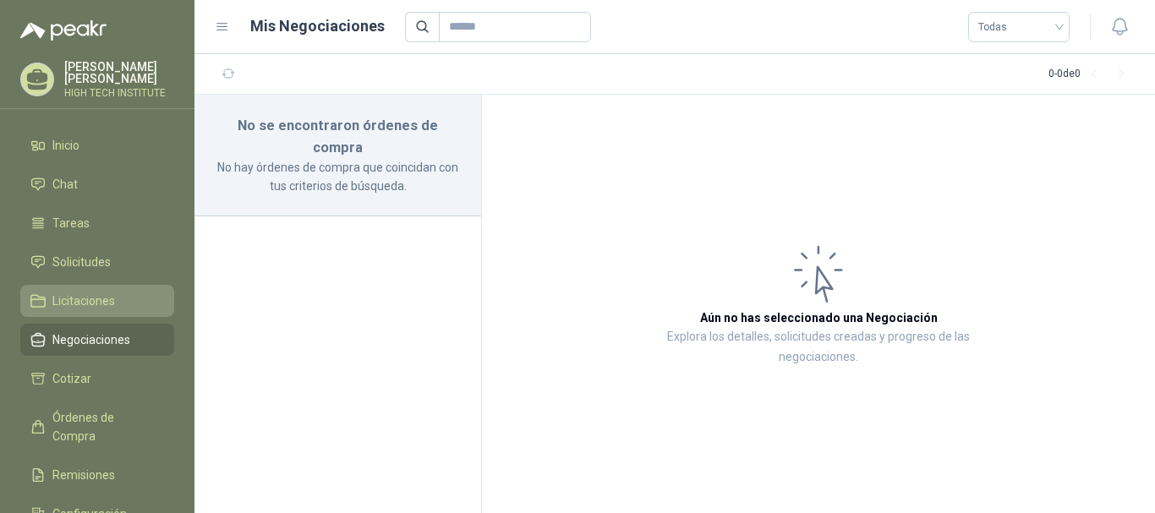  Describe the element at coordinates (97, 184) in the screenshot. I see `a: Chat` at that location.